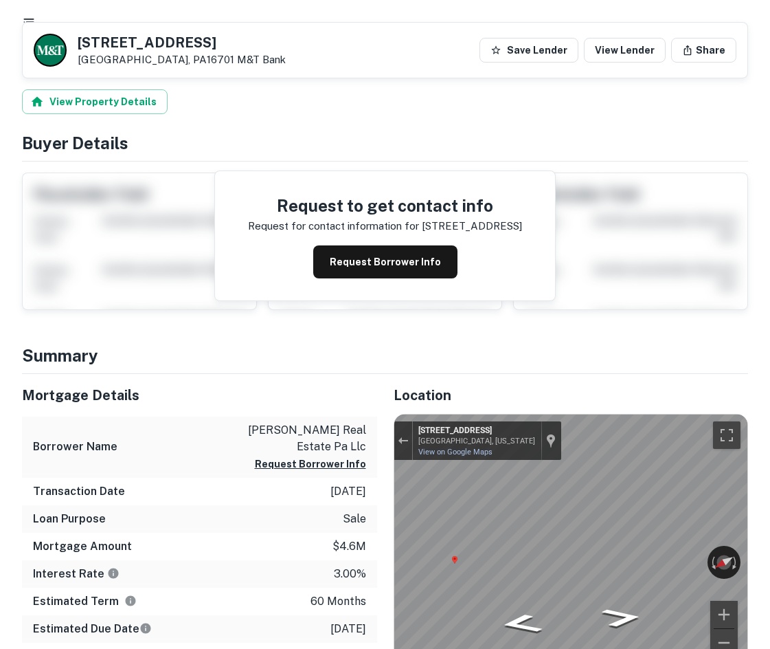 This screenshot has width=770, height=649. Describe the element at coordinates (349, 546) in the screenshot. I see `p: $4.6m` at that location.